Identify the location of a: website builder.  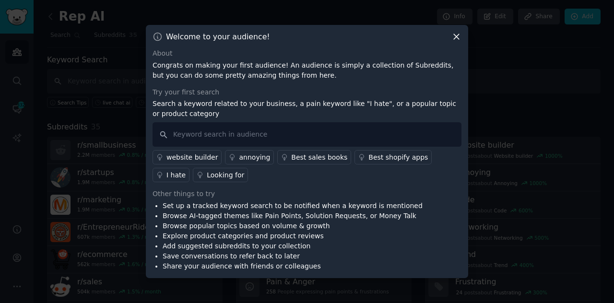
(187, 157).